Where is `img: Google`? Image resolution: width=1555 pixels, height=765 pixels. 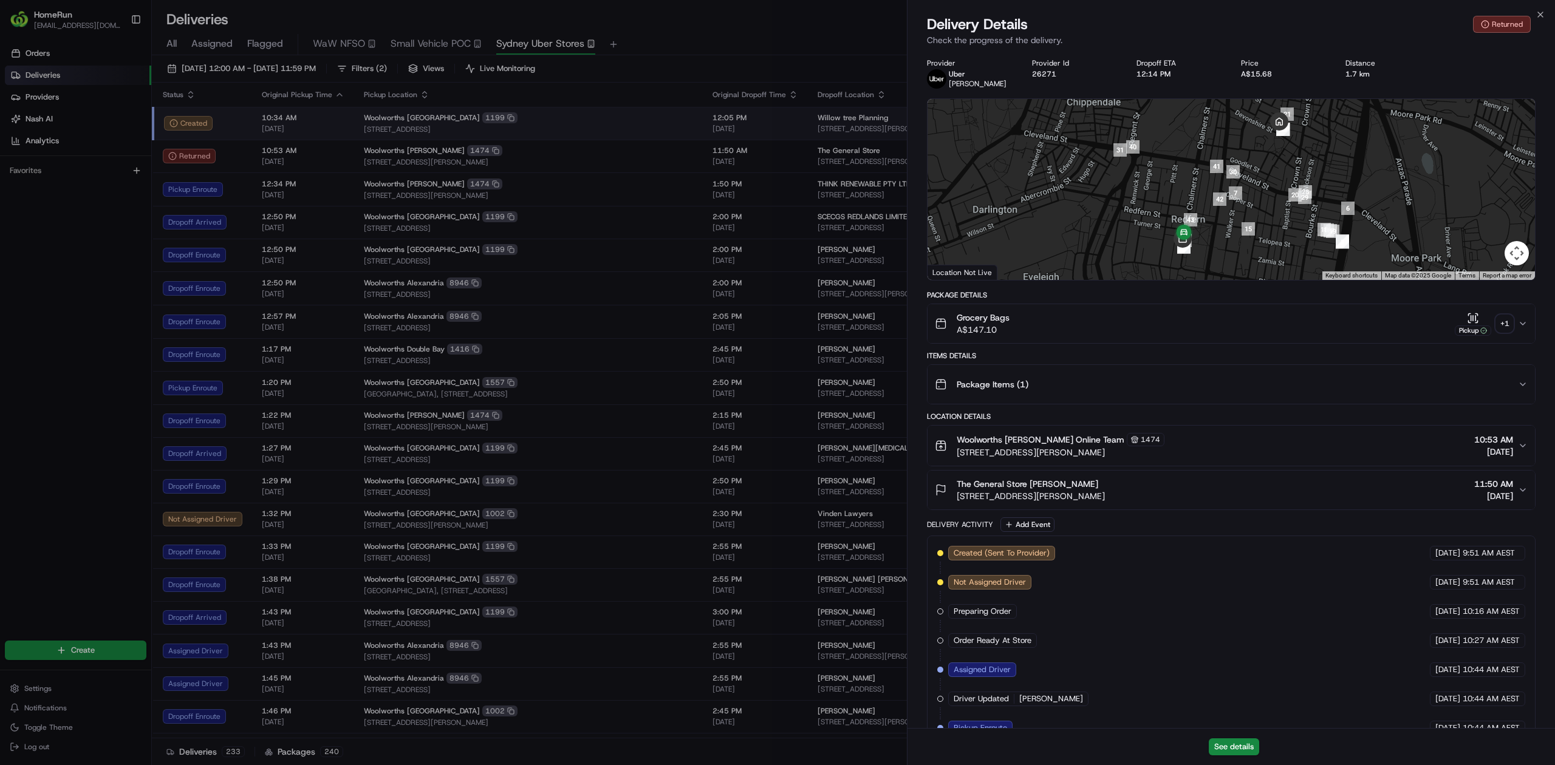
img: Google is located at coordinates (950, 272).